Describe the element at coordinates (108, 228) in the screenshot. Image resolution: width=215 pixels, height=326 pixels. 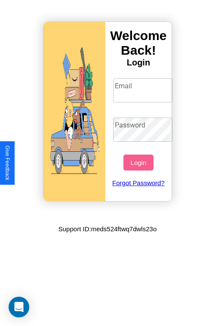
I see `p: Support ID: meds524ftwq7dwls23o` at that location.